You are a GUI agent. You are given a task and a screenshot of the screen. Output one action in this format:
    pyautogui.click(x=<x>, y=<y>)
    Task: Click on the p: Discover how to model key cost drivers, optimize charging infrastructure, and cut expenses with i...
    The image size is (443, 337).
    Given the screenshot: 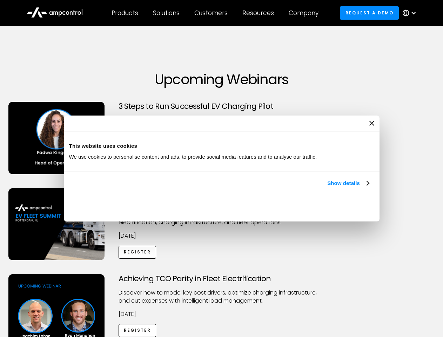 What is the action you would take?
    pyautogui.click(x=222, y=296)
    